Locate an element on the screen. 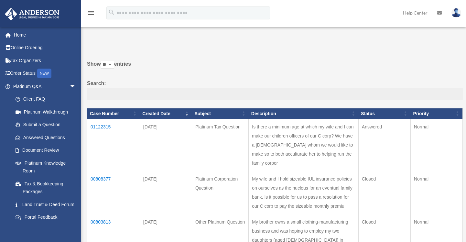 Image resolution: width=466 pixels, height=242 pixels. a: menu is located at coordinates (91, 14).